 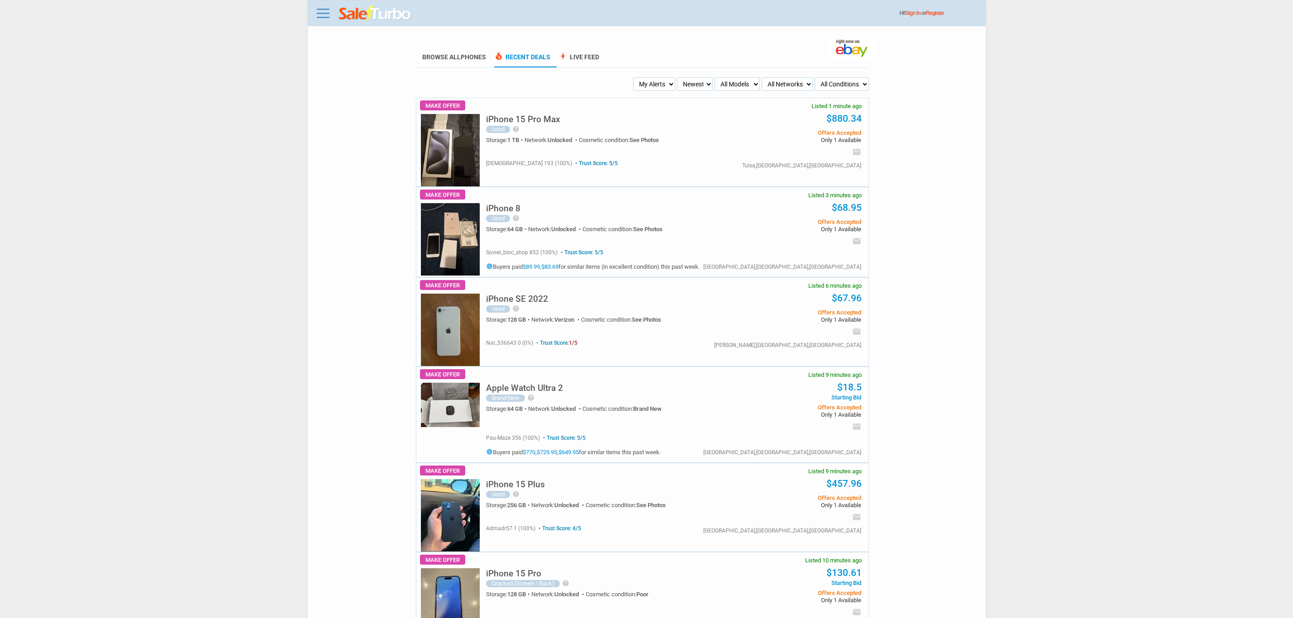 What do you see at coordinates (836, 106) in the screenshot?
I see `span: Listed 1 minute ago` at bounding box center [836, 106].